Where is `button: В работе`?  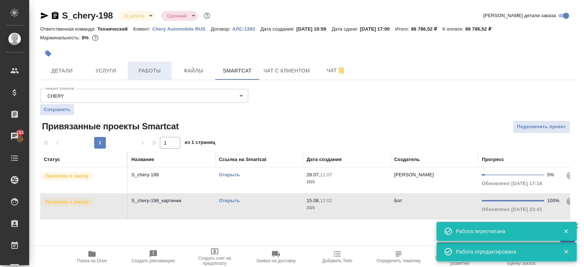 button: В работе is located at coordinates (134, 16).